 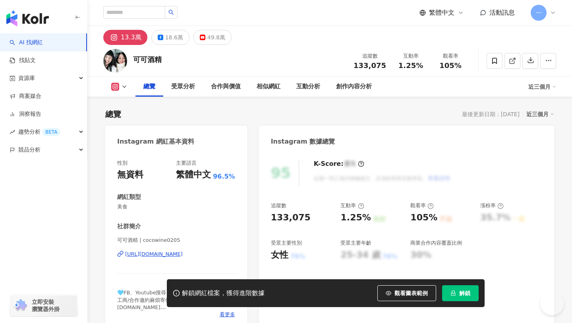 What do you see at coordinates (303, 141) in the screenshot?
I see `div: Instagram 數據總覽` at bounding box center [303, 141].